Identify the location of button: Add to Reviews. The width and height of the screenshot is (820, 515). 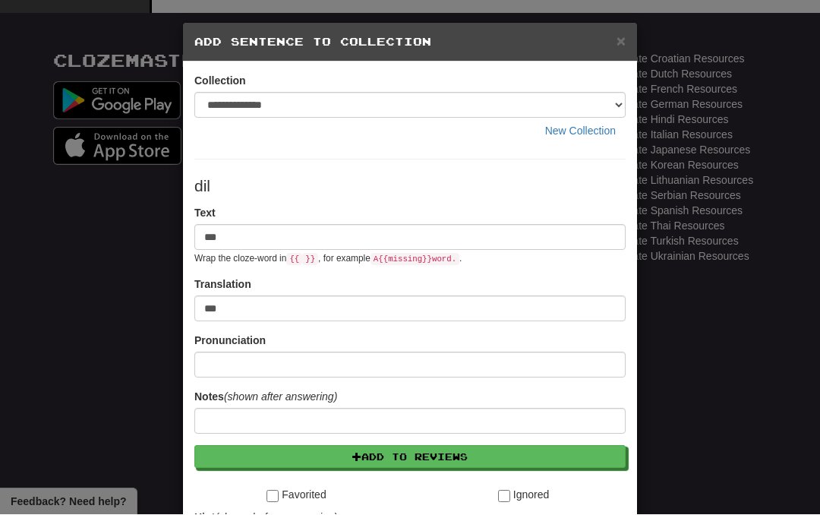
(410, 457).